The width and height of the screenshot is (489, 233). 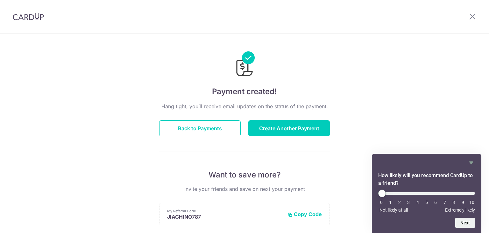 I want to click on li: 5, so click(x=427, y=202).